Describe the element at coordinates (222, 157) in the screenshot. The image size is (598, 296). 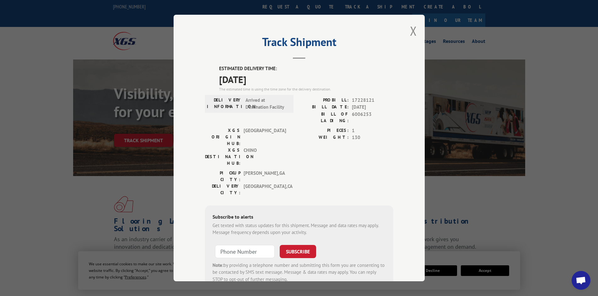
I see `label: XGS DESTINATION HUB:` at that location.